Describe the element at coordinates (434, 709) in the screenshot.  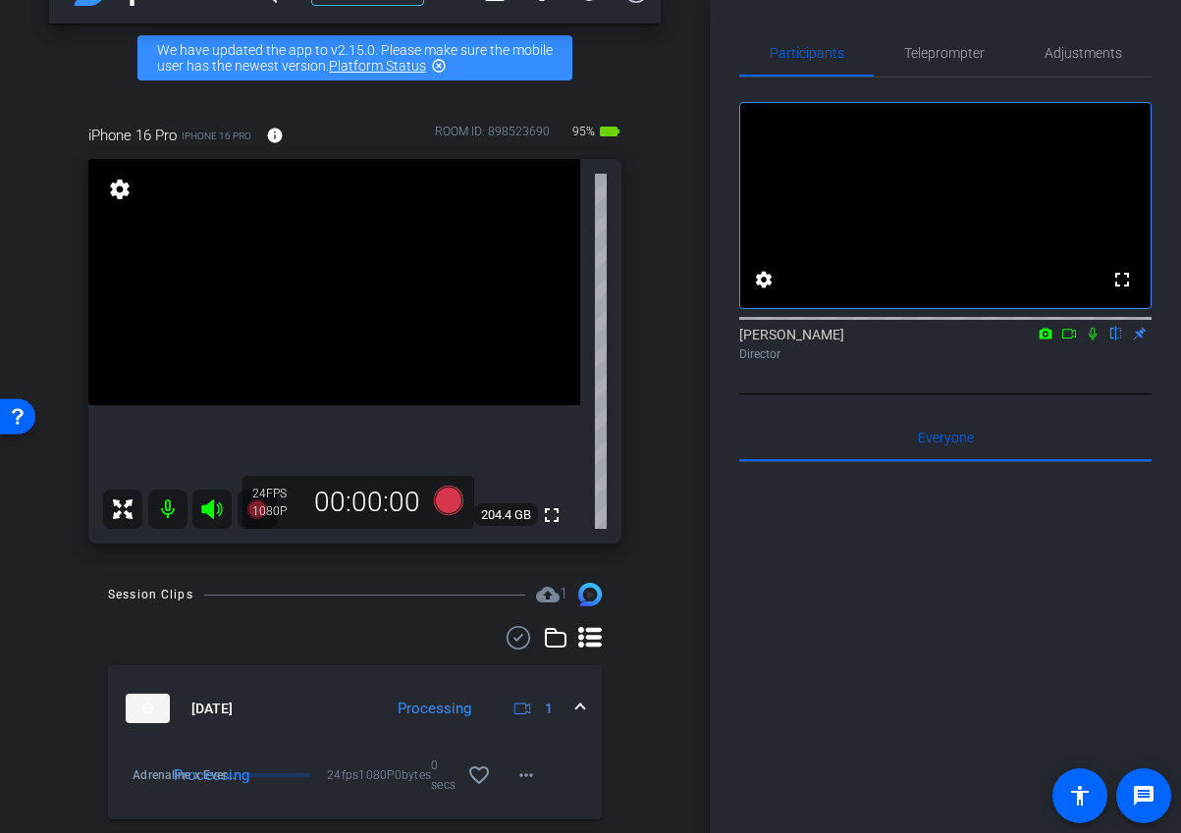
I see `div: Processing` at that location.